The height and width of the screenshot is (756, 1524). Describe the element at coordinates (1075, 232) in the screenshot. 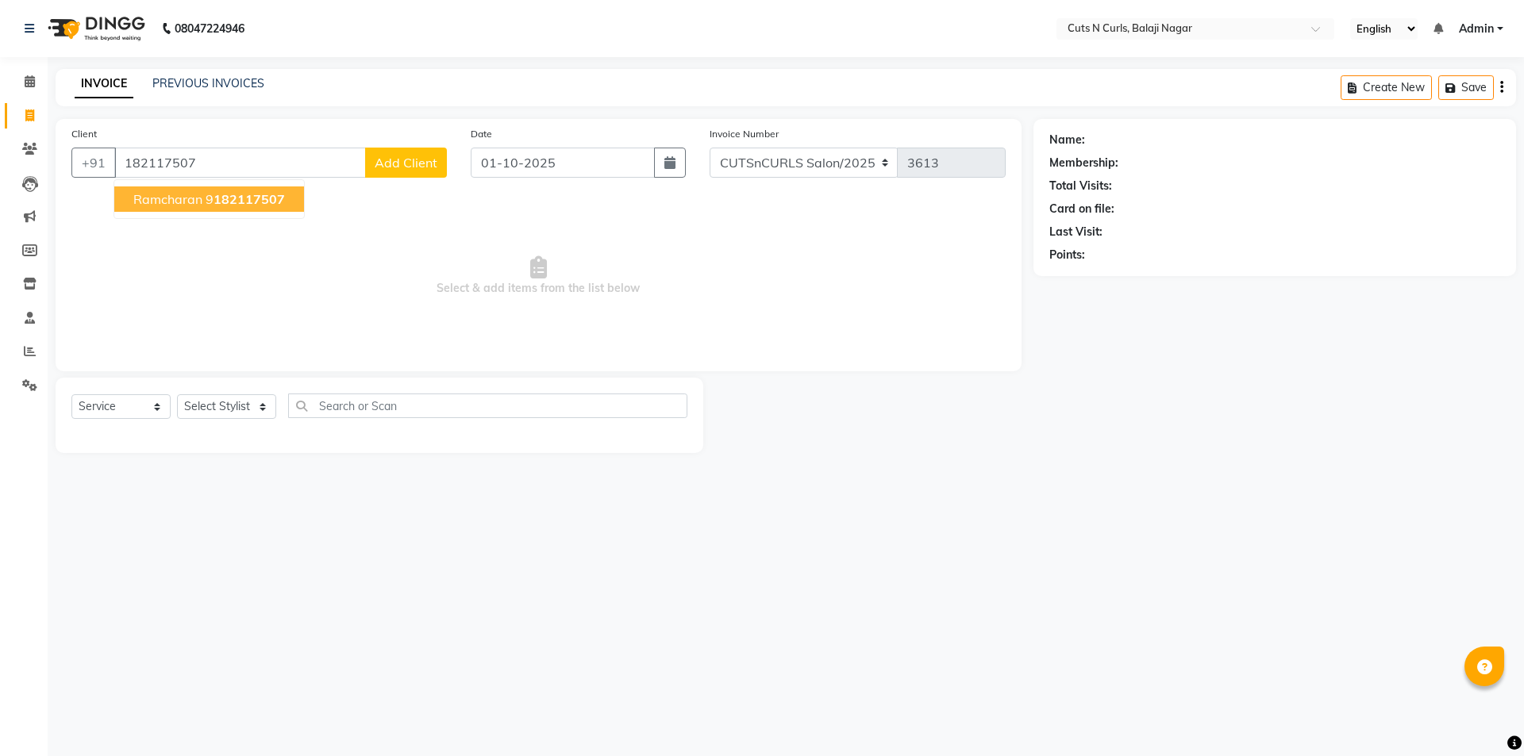

I see `div: Last Visit:` at that location.